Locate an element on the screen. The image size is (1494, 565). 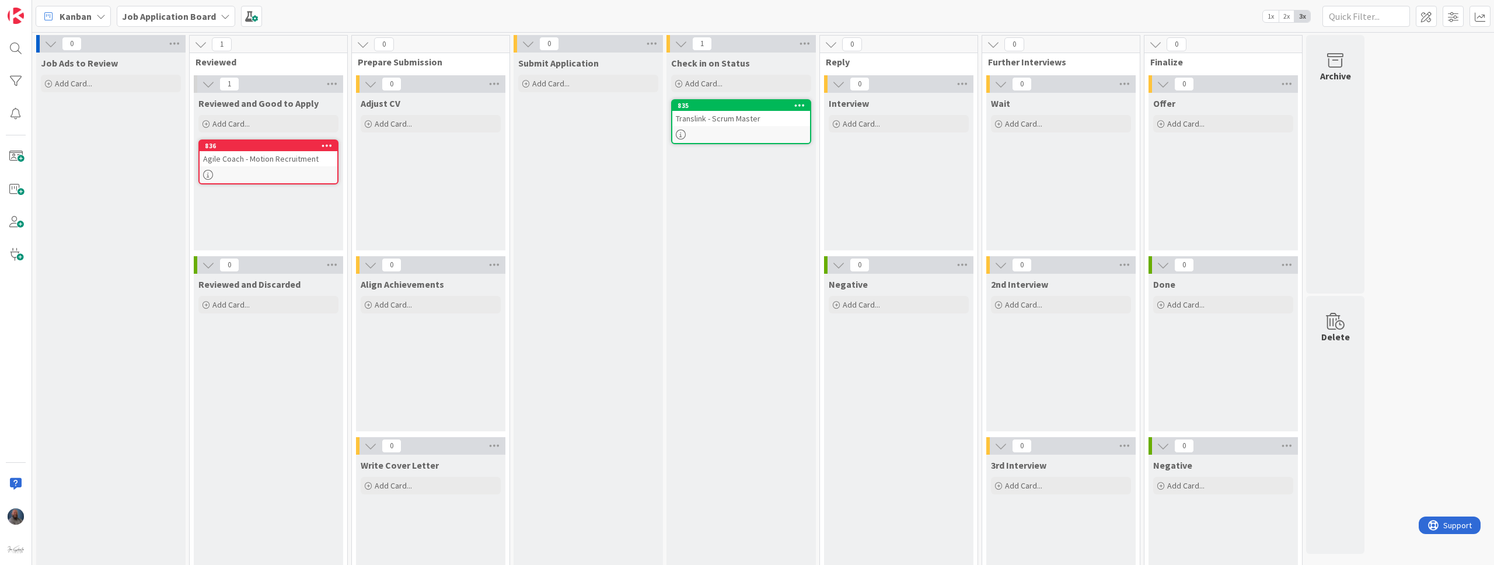
span: Adjust CV is located at coordinates (381, 103).